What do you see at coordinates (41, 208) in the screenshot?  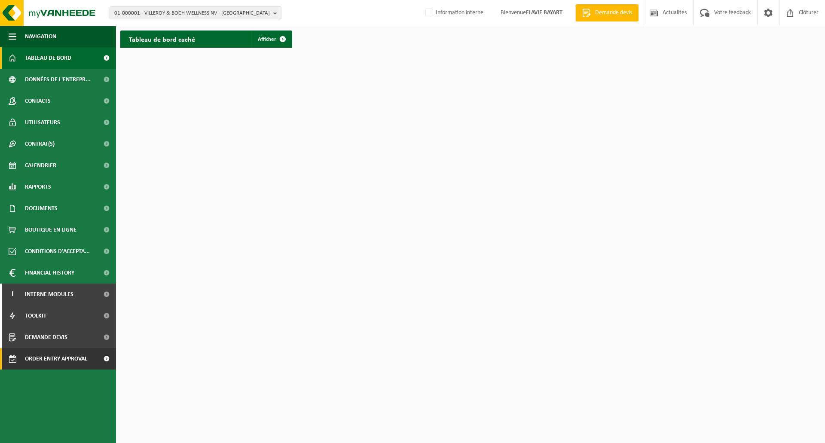 I see `span: Documents` at bounding box center [41, 208].